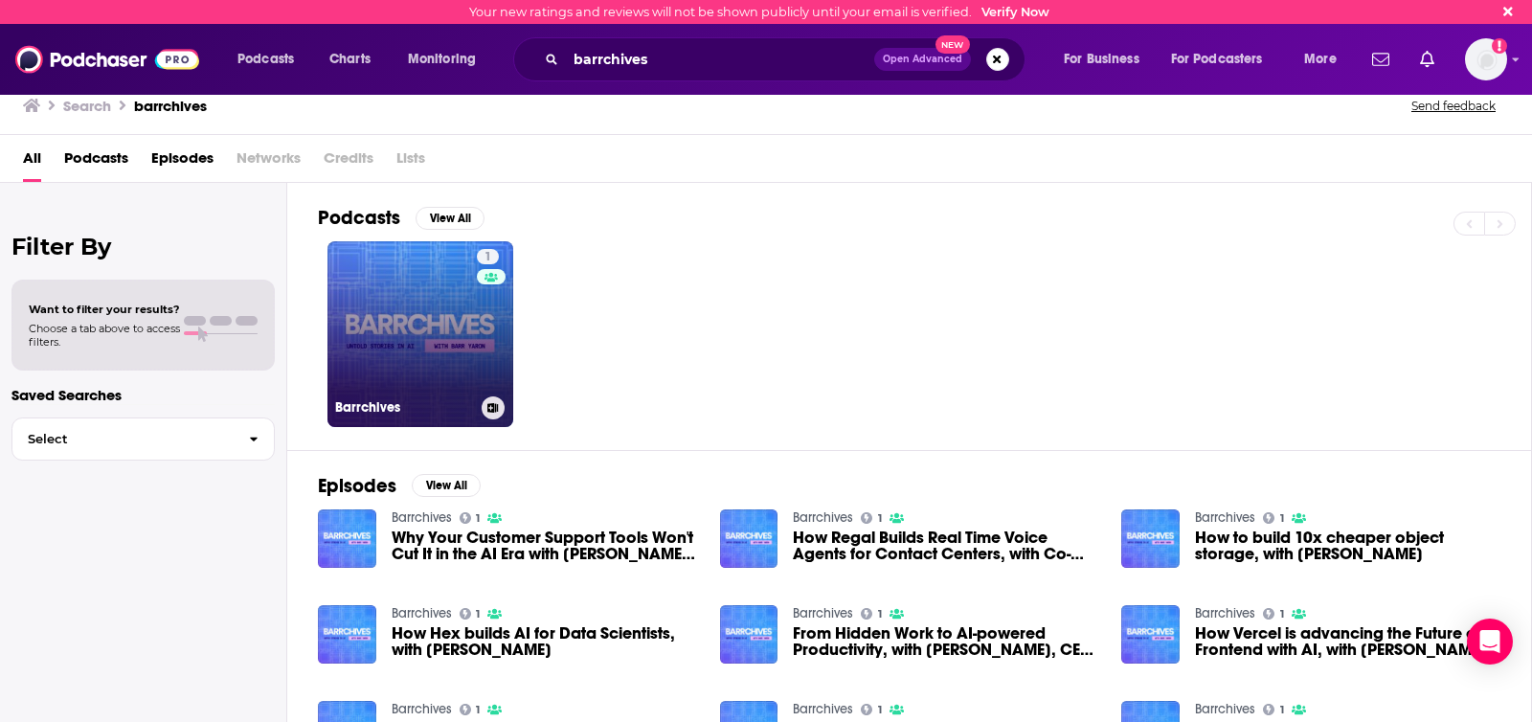 The width and height of the screenshot is (1532, 722). What do you see at coordinates (347, 538) in the screenshot?
I see `img: Why Your Customer Support Tools Won't Cut It in the AI Era with Jesse Zhang, CEO of Decagon` at bounding box center [347, 538].